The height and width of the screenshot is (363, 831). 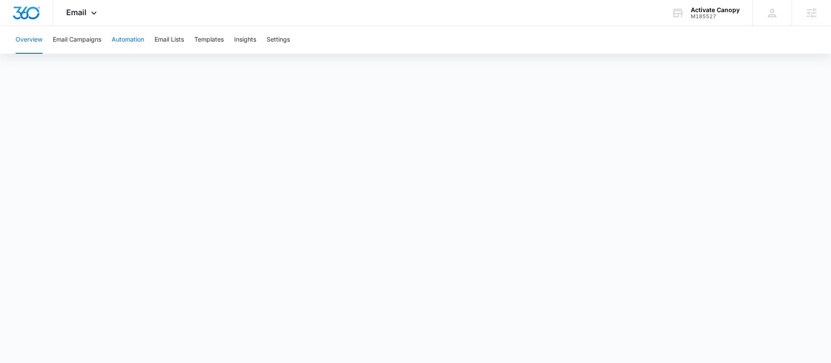 I want to click on button: Settings, so click(x=278, y=40).